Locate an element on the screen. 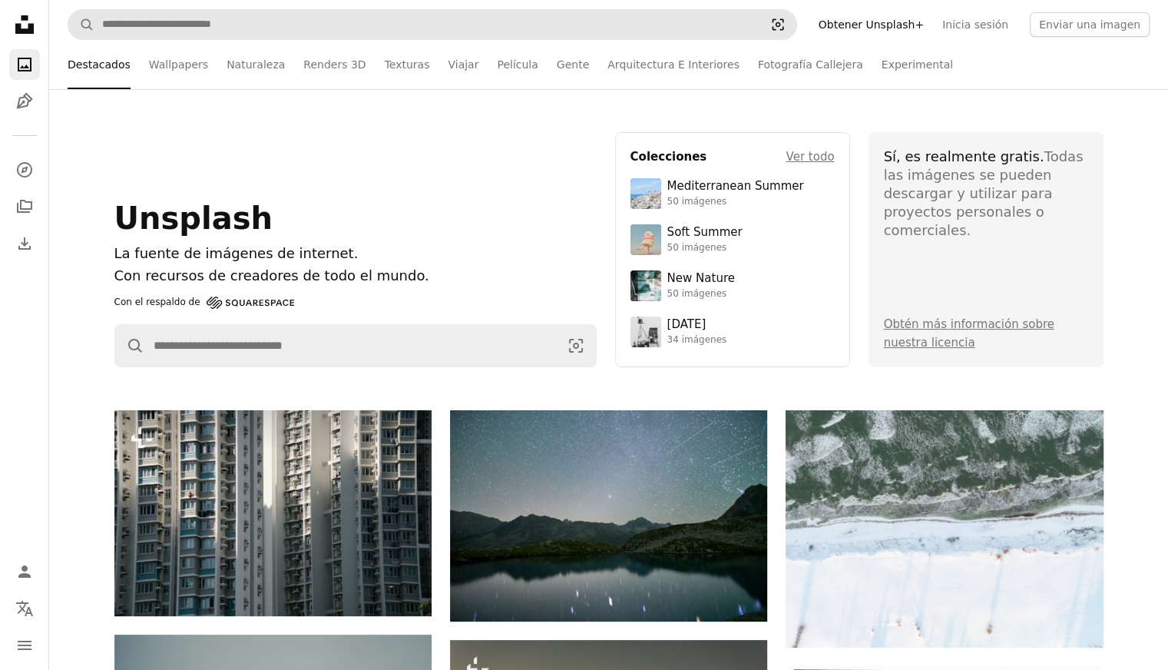 The image size is (1168, 670). a: Con el respaldo de is located at coordinates (204, 303).